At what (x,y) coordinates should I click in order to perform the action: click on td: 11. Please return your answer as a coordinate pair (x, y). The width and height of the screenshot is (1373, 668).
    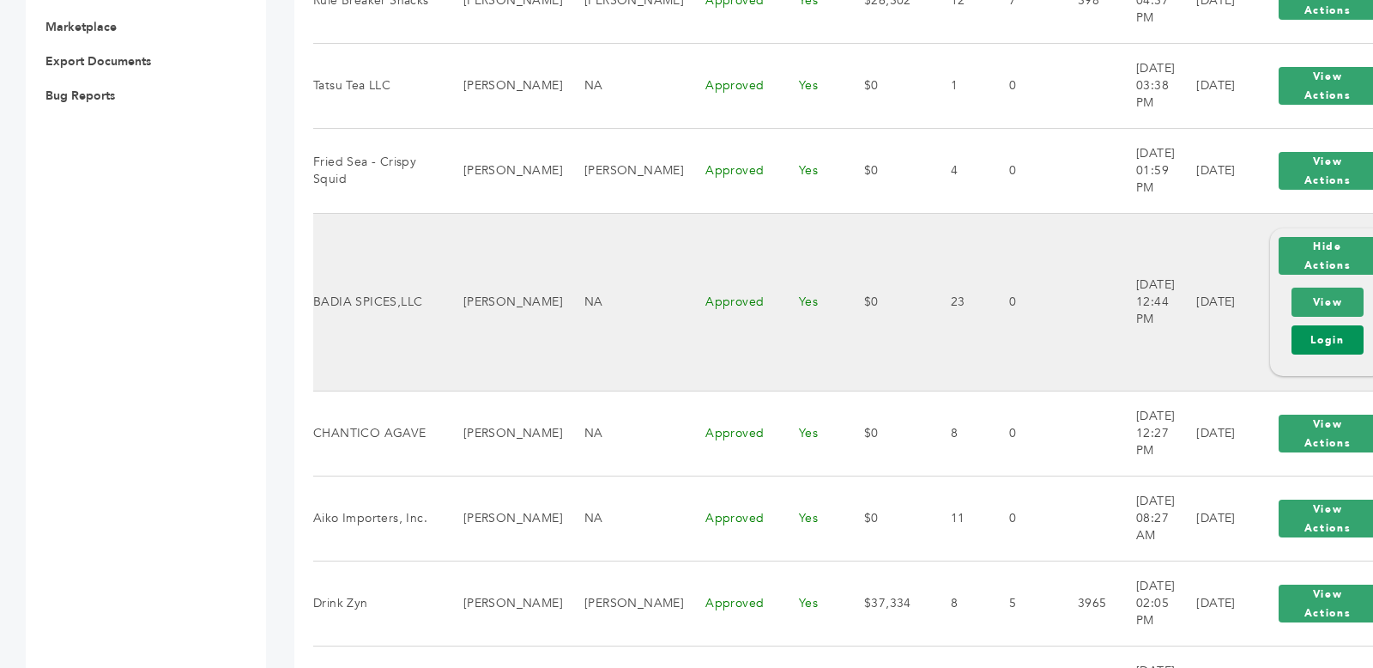
    Looking at the image, I should click on (959, 517).